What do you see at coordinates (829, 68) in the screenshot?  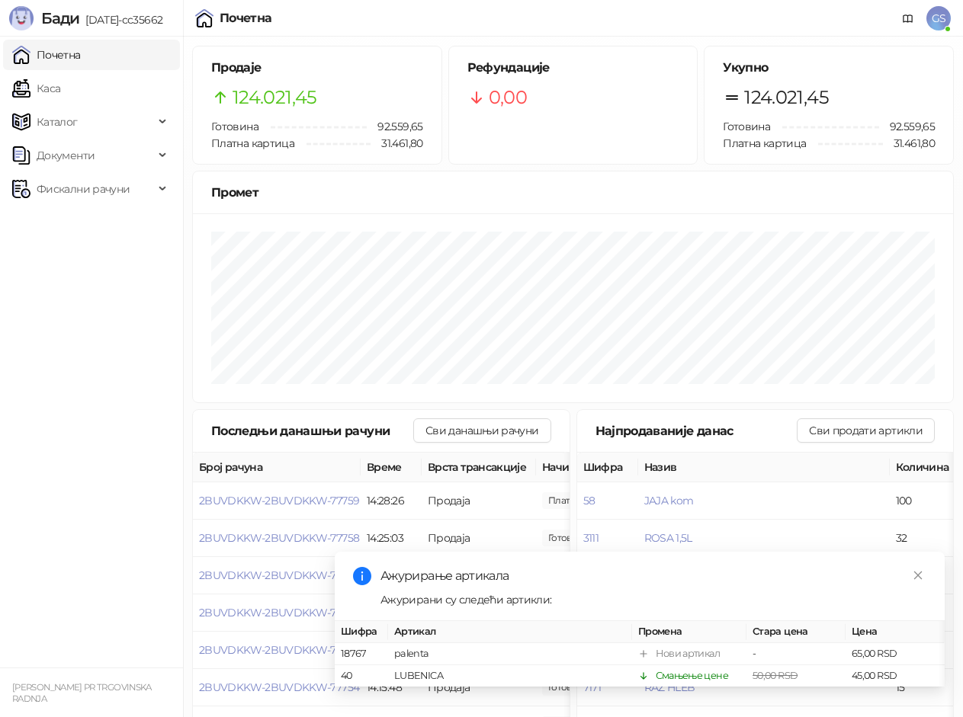 I see `h5: Укупно` at bounding box center [829, 68].